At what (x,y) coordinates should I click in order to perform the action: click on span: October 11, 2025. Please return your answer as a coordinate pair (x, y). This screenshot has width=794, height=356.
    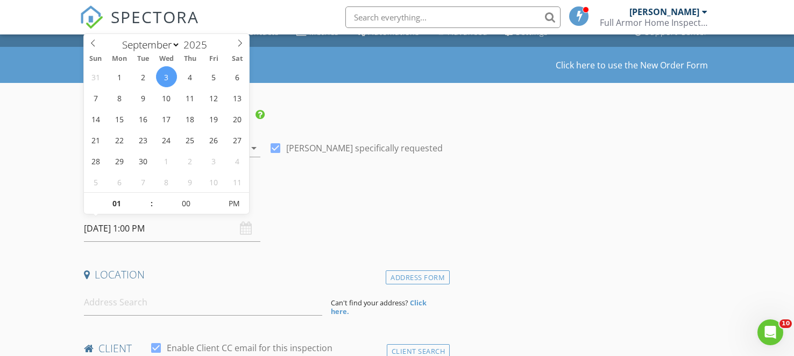
    Looking at the image, I should click on (237, 181).